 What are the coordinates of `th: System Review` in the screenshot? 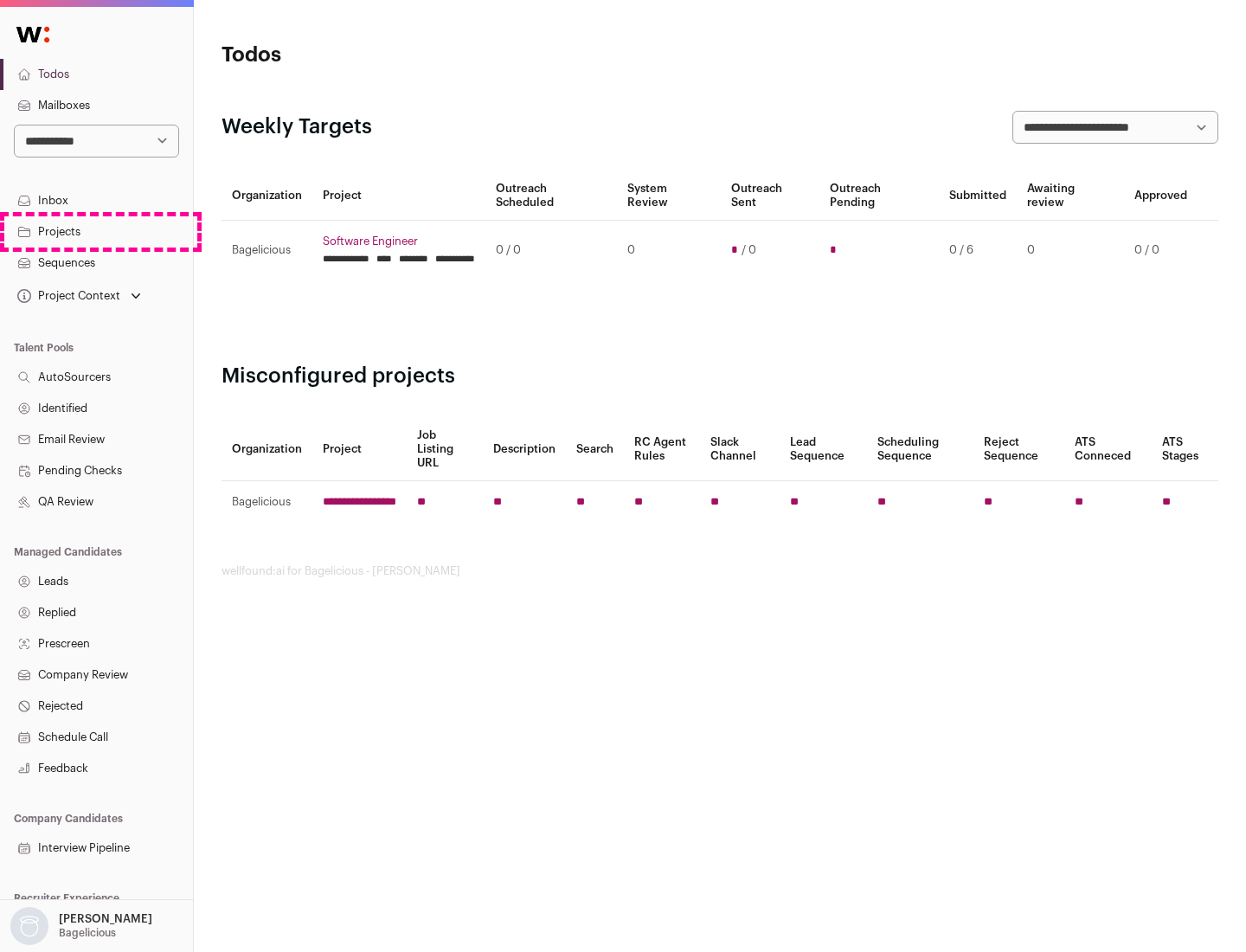 It's located at (668, 196).